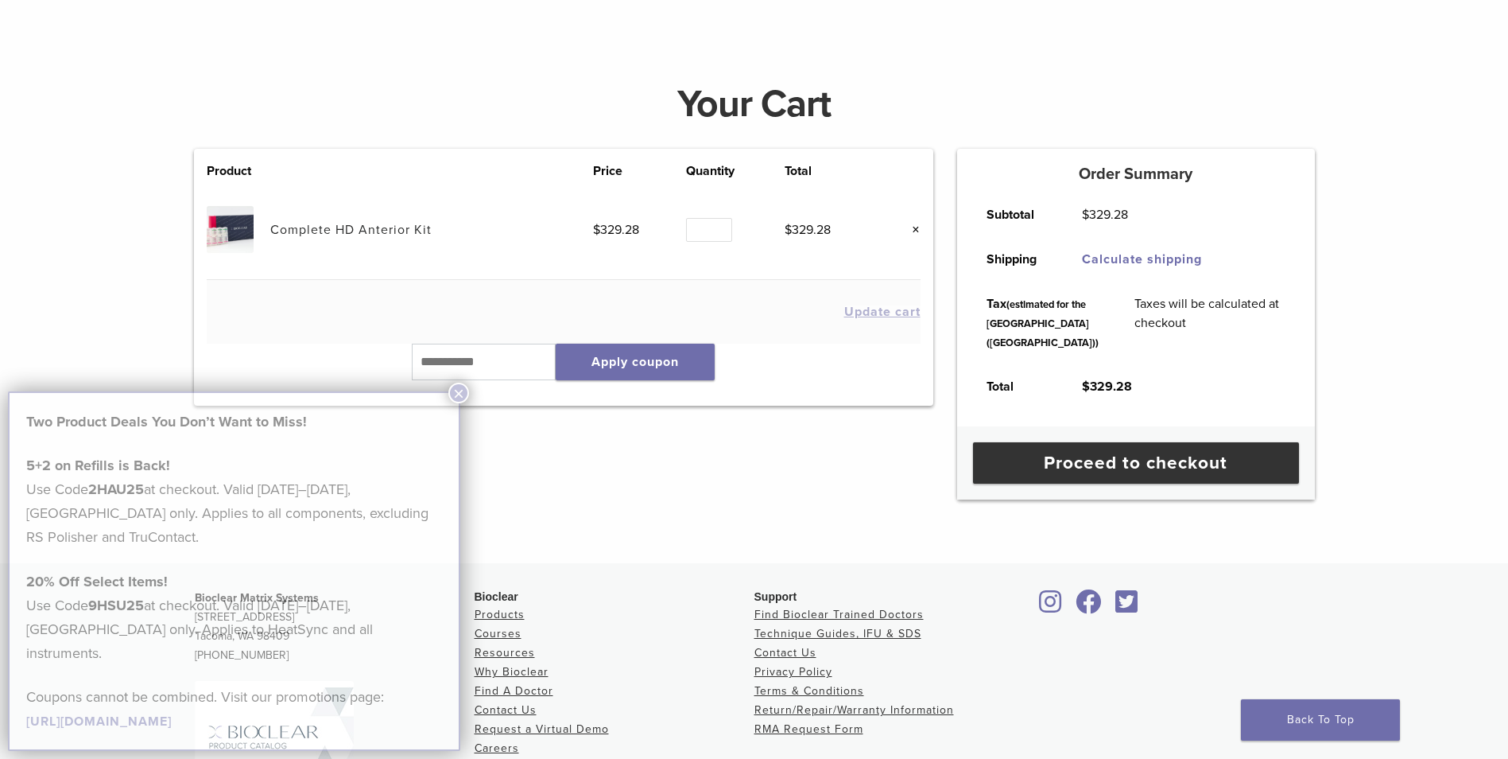 Image resolution: width=1508 pixels, height=759 pixels. Describe the element at coordinates (839, 614) in the screenshot. I see `a: Find Bioclear Trained Doctors` at that location.